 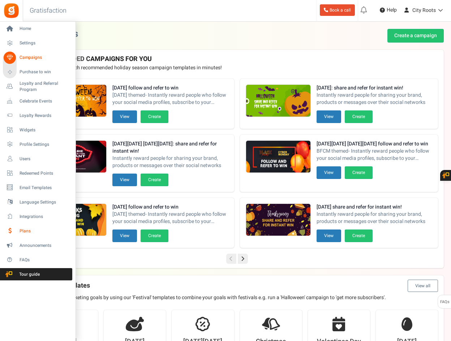 What do you see at coordinates (38, 87) in the screenshot?
I see `a: Loyalty and Referral Program` at bounding box center [38, 87].